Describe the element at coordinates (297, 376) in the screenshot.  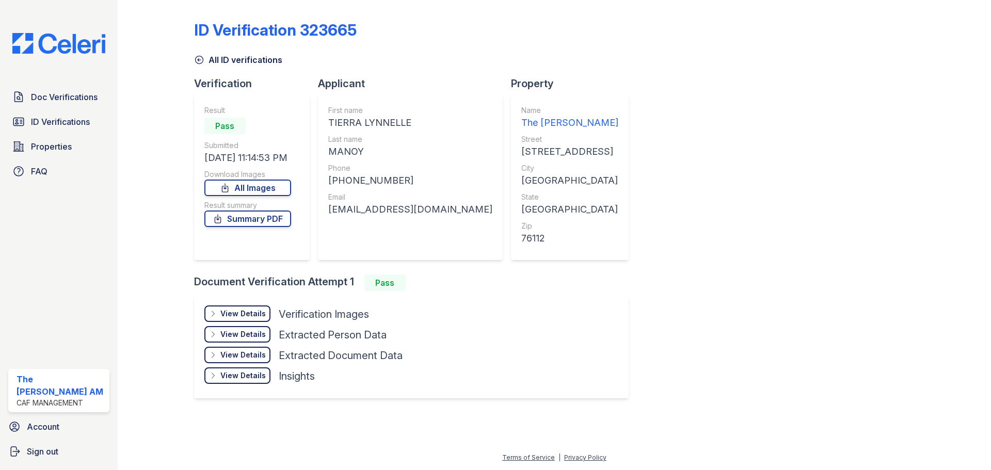
I see `div: Insights` at that location.